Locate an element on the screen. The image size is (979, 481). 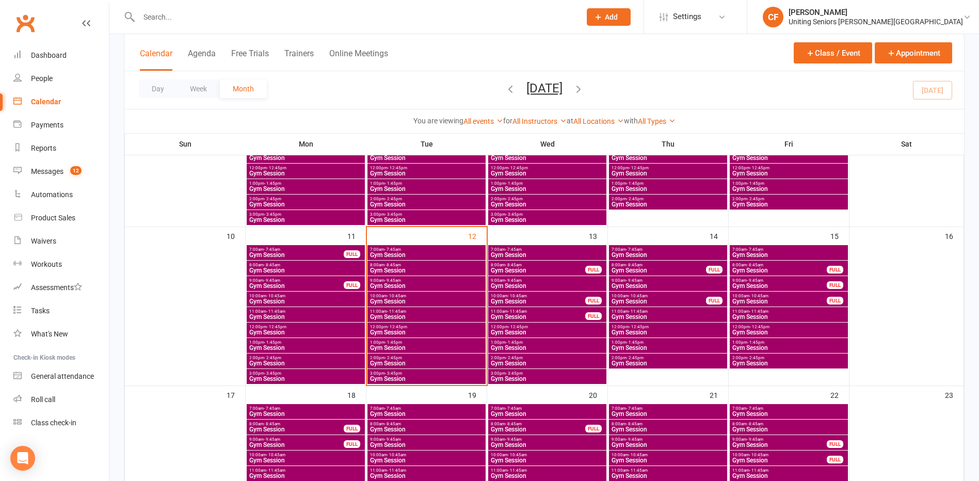
button: Online Meetings is located at coordinates (359, 59).